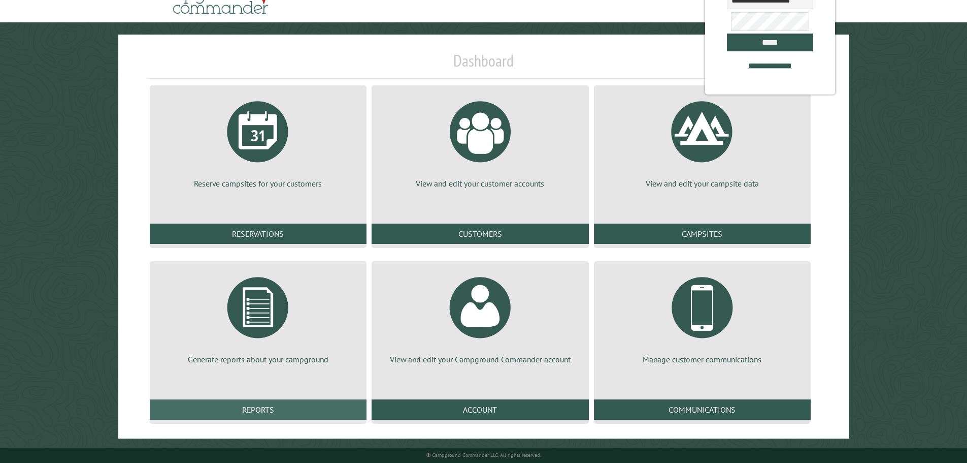  What do you see at coordinates (258, 141) in the screenshot?
I see `a: Reserve campsites for your customers` at bounding box center [258, 141].